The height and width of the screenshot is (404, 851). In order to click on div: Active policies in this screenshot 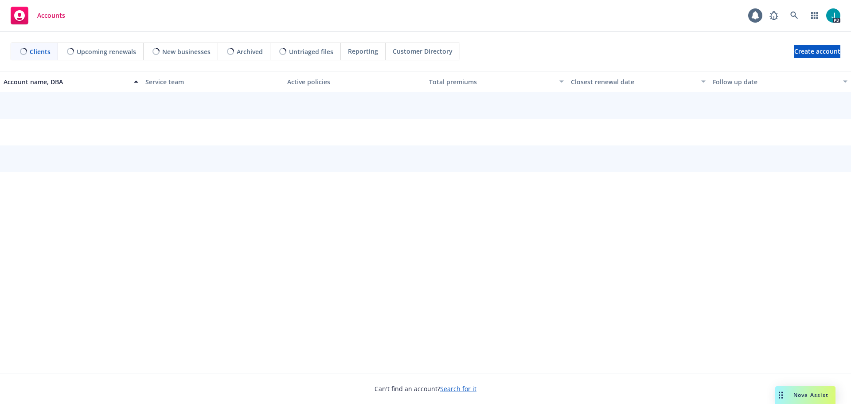, I will do `click(355, 82)`.